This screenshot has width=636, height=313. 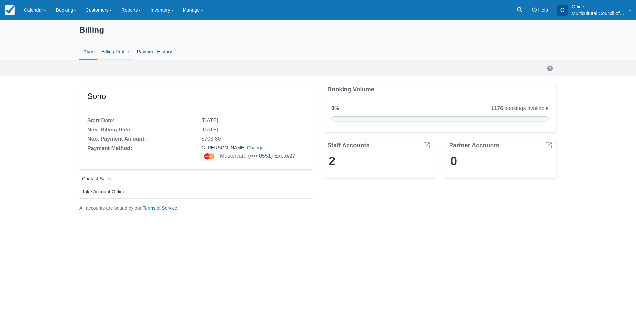 I want to click on div: Next Billing Date:, so click(x=139, y=130).